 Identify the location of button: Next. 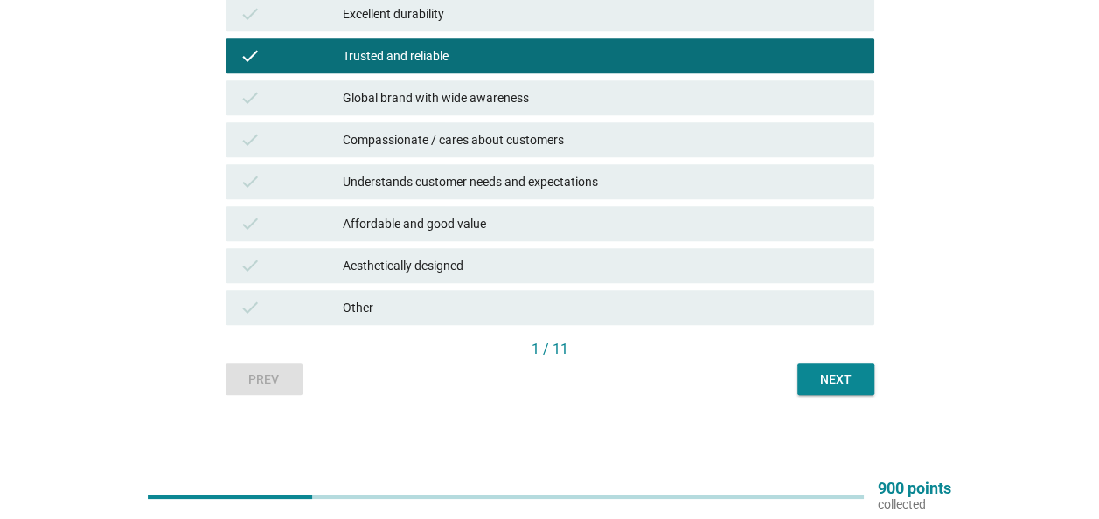
(836, 379).